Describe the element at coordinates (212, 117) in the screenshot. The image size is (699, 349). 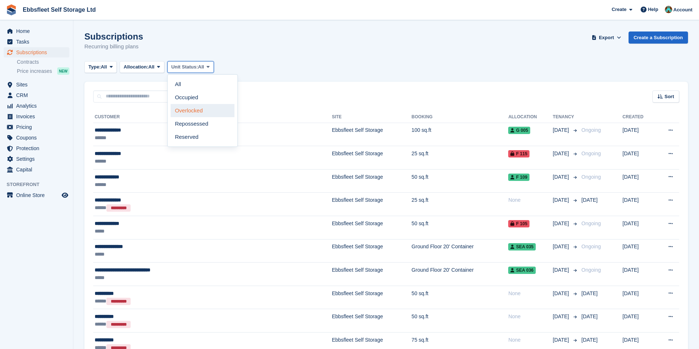
I see `th: Customer` at that location.